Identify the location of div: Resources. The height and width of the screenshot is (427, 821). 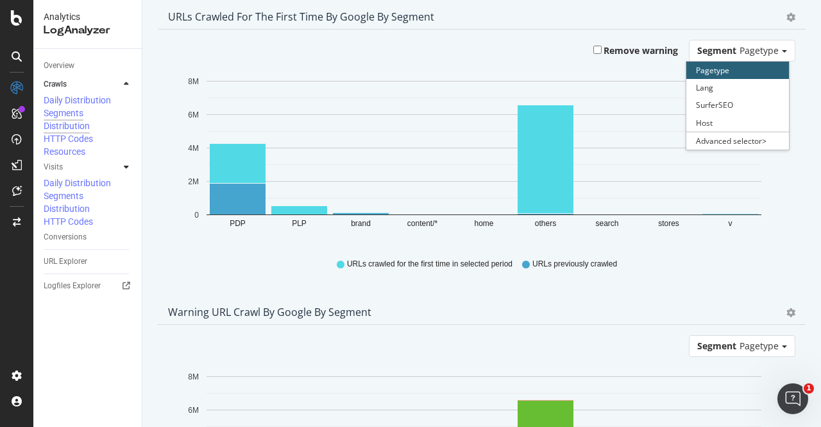
(64, 151).